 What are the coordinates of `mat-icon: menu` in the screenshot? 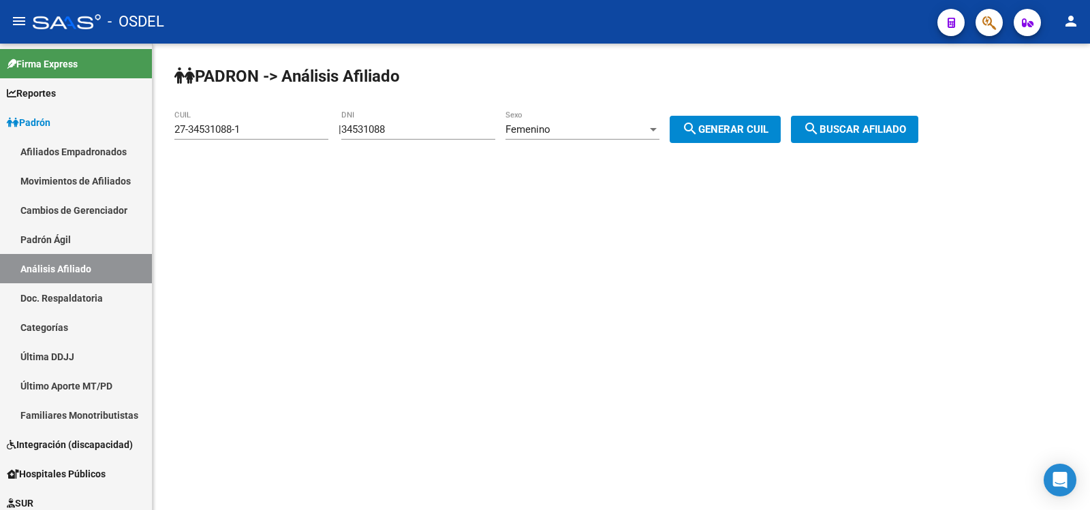 It's located at (19, 21).